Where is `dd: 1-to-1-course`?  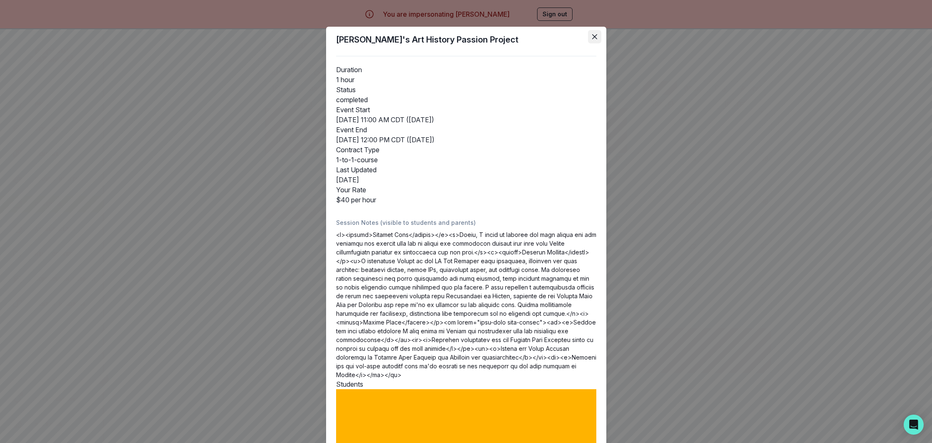
dd: 1-to-1-course is located at coordinates (466, 160).